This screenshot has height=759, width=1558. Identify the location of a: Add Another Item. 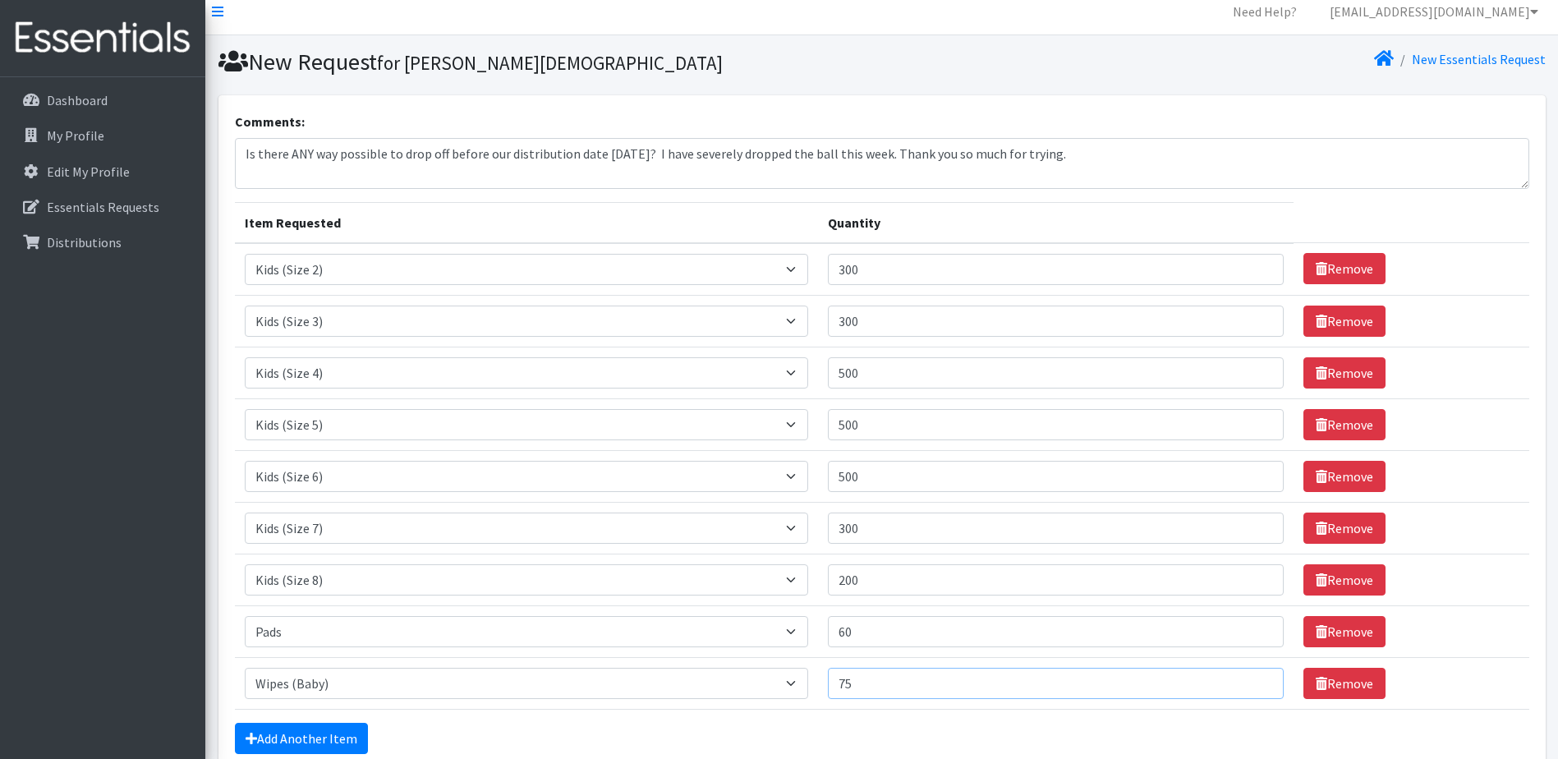
(301, 738).